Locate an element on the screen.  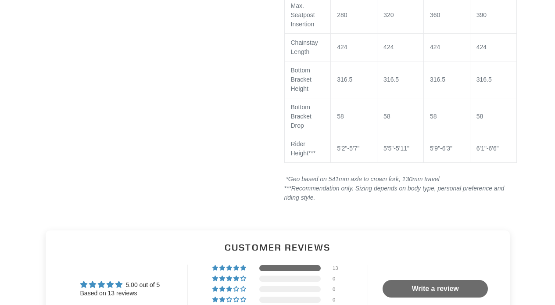
span: Bottom Bracket Drop is located at coordinates (301, 116).